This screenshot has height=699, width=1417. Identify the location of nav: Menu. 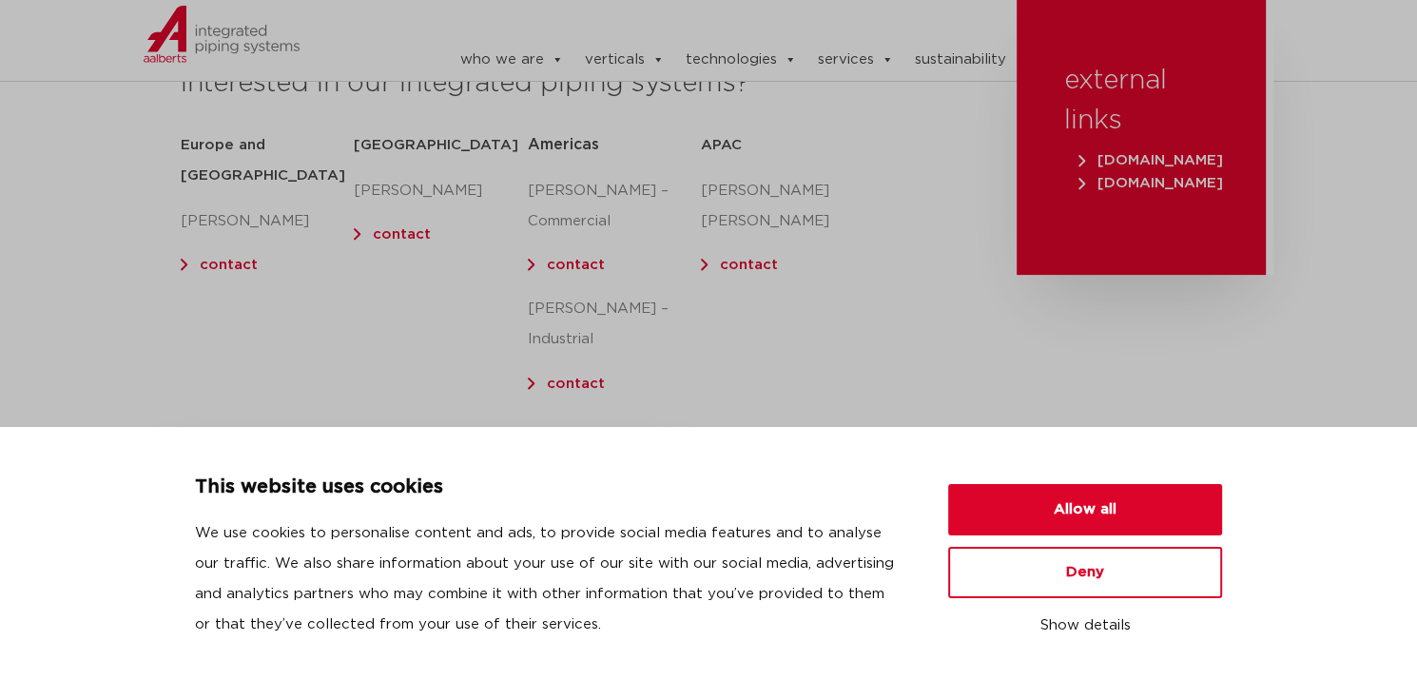
(833, 26).